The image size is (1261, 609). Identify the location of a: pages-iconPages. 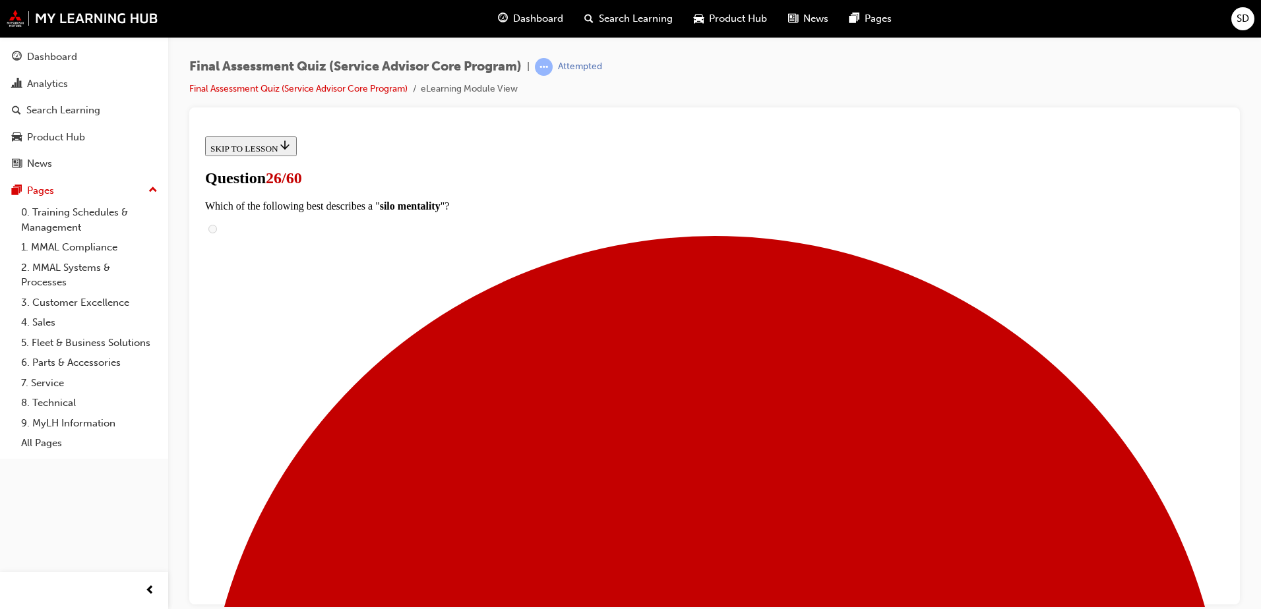
(870, 18).